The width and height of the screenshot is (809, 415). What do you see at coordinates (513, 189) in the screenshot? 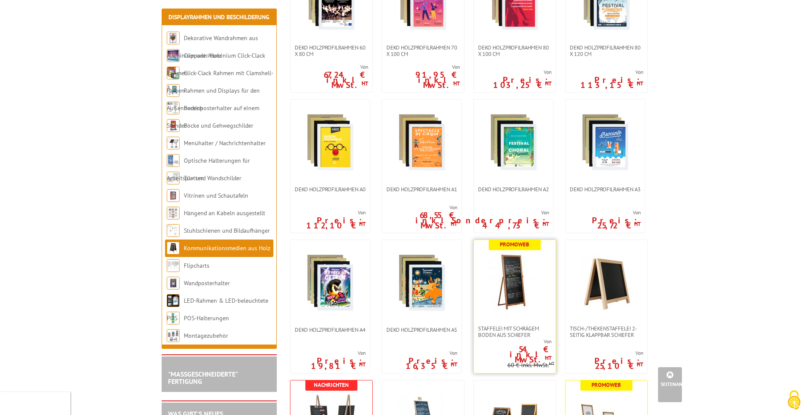
I see `span: Deko Holzprofilrahmen A2` at bounding box center [513, 189].